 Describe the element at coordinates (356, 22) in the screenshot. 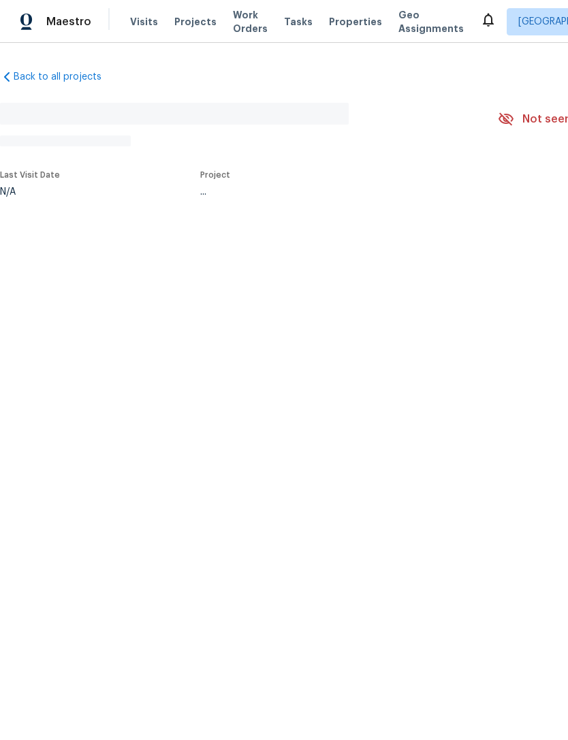

I see `span: Properties` at that location.